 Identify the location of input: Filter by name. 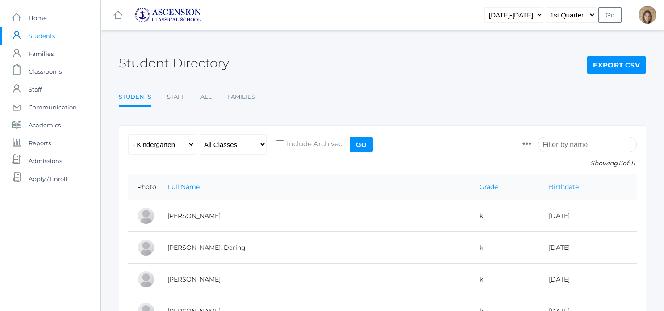
(587, 144).